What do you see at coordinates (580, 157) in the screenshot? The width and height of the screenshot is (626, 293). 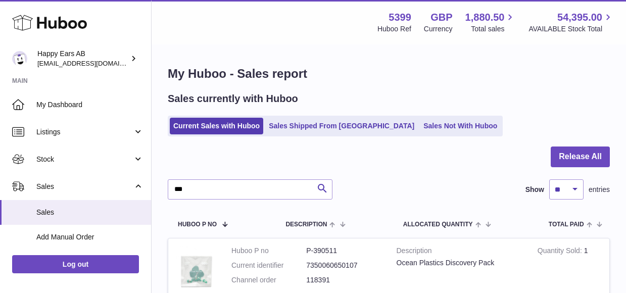 I see `button: Release All` at bounding box center [580, 157].